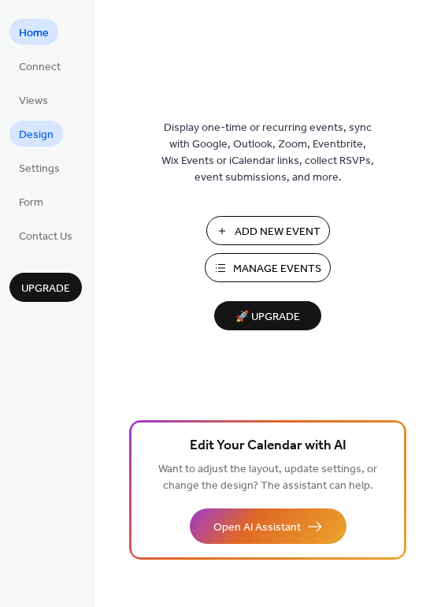 This screenshot has height=607, width=441. What do you see at coordinates (268, 317) in the screenshot?
I see `span: 🚀 Upgrade` at bounding box center [268, 317].